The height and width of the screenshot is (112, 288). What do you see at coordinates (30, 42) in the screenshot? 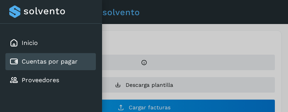
I see `a: Inicio` at bounding box center [30, 42].